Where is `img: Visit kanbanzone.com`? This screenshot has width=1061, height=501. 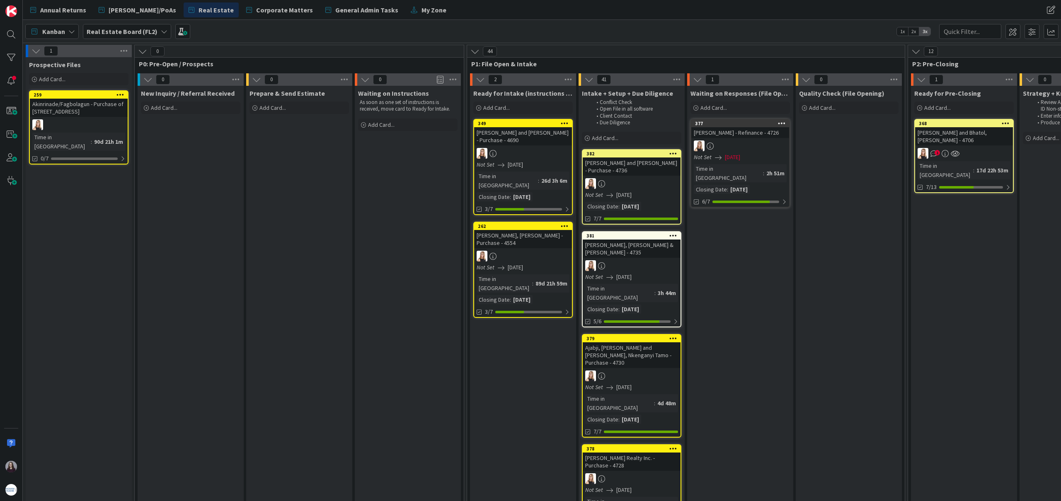
img: Visit kanbanzone.com is located at coordinates (11, 11).